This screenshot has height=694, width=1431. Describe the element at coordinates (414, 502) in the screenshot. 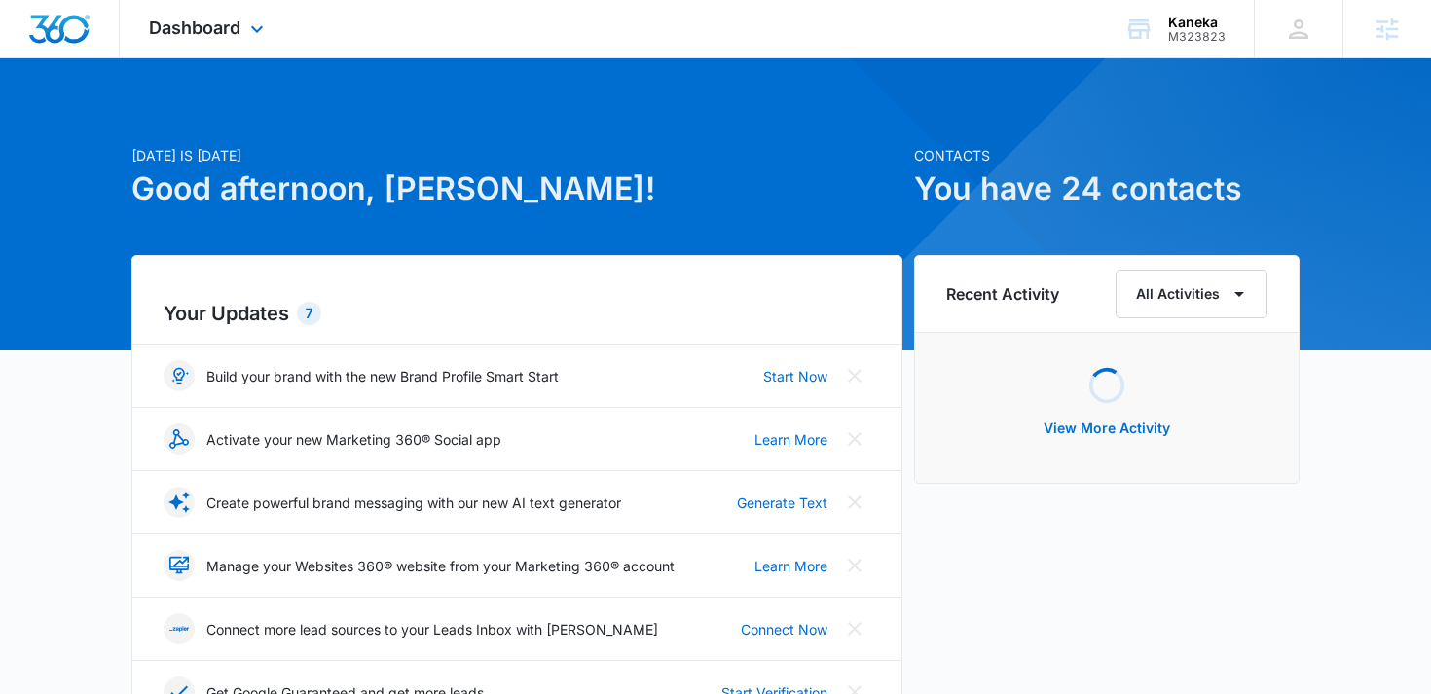

I see `p: Create powerful brand messaging with our new AI text generator` at that location.